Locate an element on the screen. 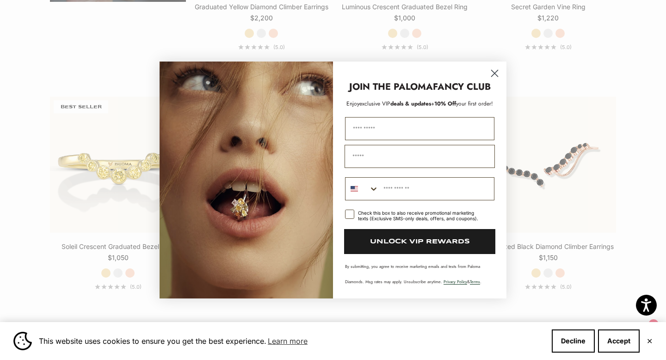 The width and height of the screenshot is (666, 360). img: United States is located at coordinates (354, 189).